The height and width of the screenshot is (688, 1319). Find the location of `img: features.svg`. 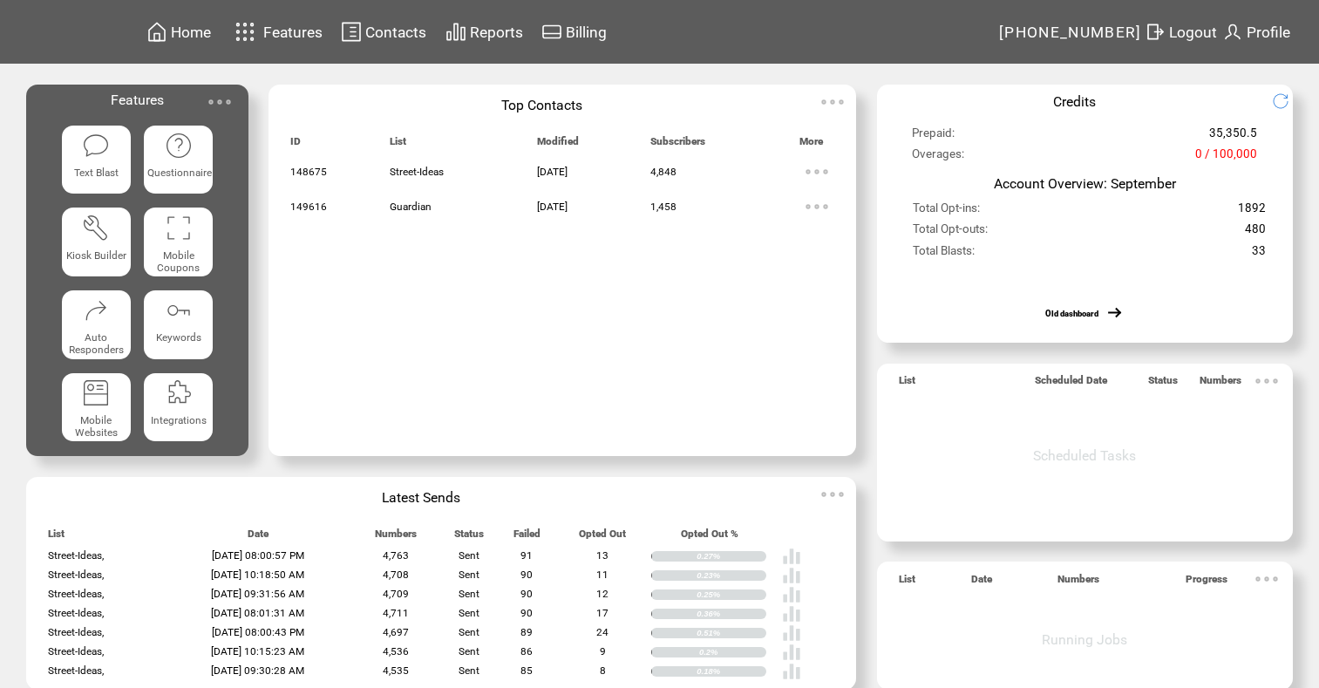

img: features.svg is located at coordinates (245, 31).